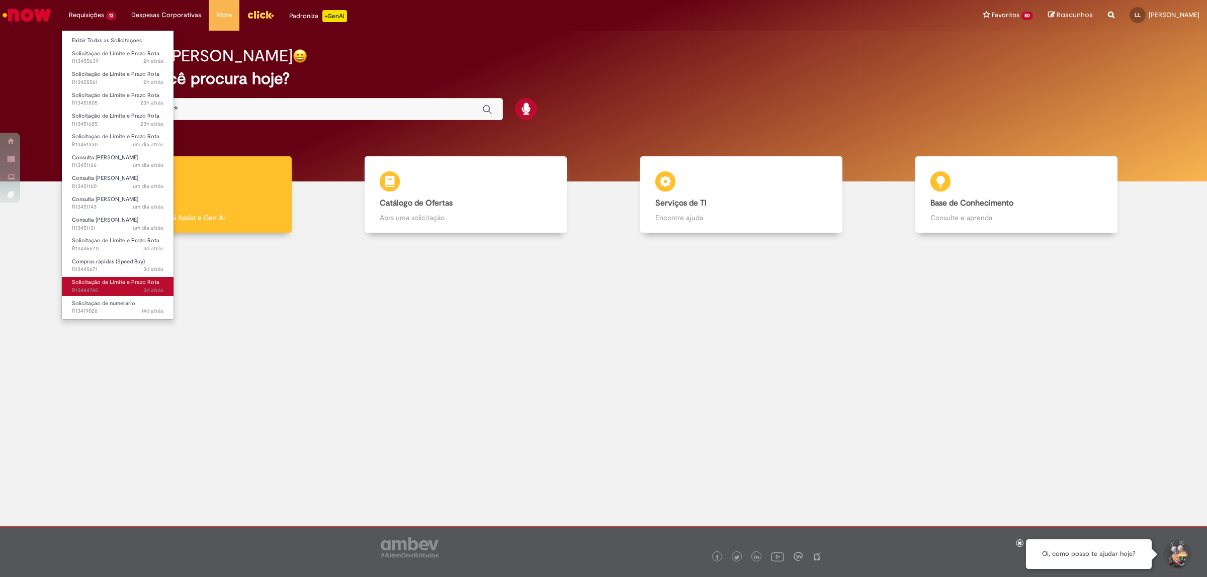 This screenshot has width=1207, height=577. I want to click on h2: O que você procura hoje?, so click(604, 78).